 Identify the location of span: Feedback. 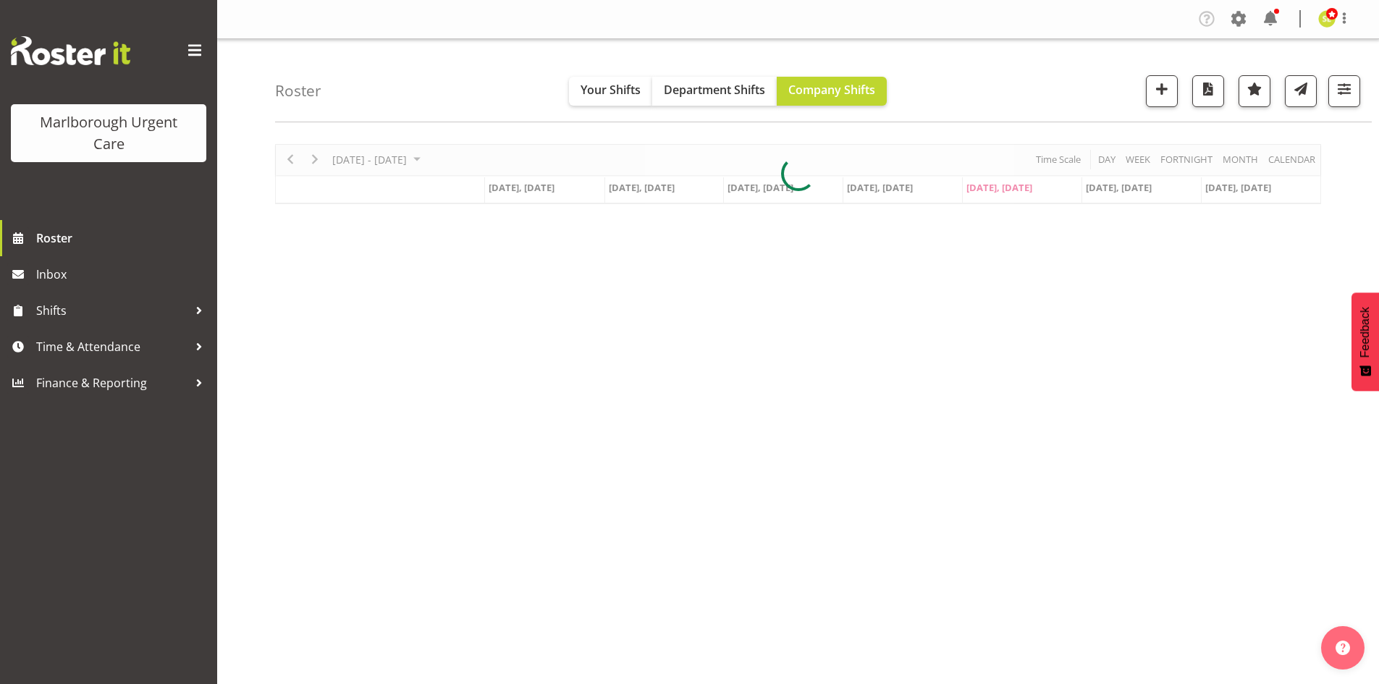
(1365, 332).